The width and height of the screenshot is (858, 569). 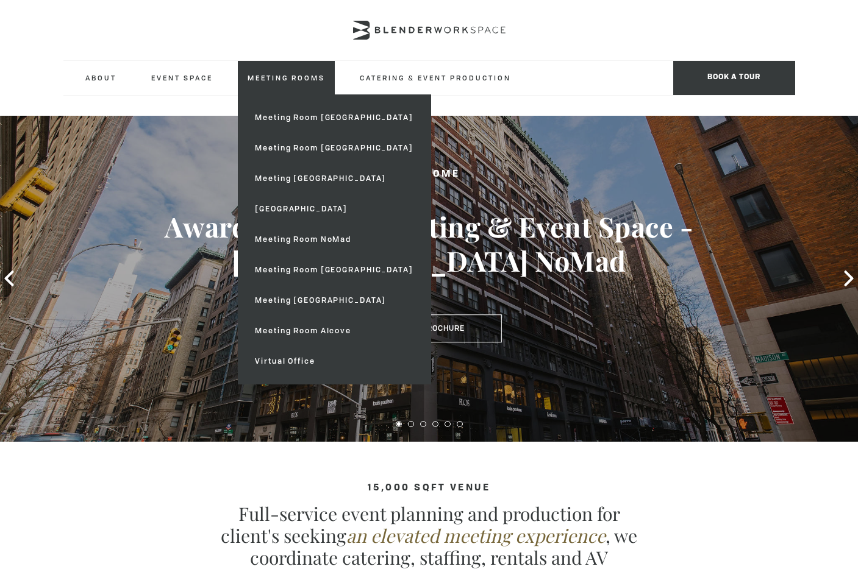 What do you see at coordinates (333, 362) in the screenshot?
I see `a: Virtual Office` at bounding box center [333, 362].